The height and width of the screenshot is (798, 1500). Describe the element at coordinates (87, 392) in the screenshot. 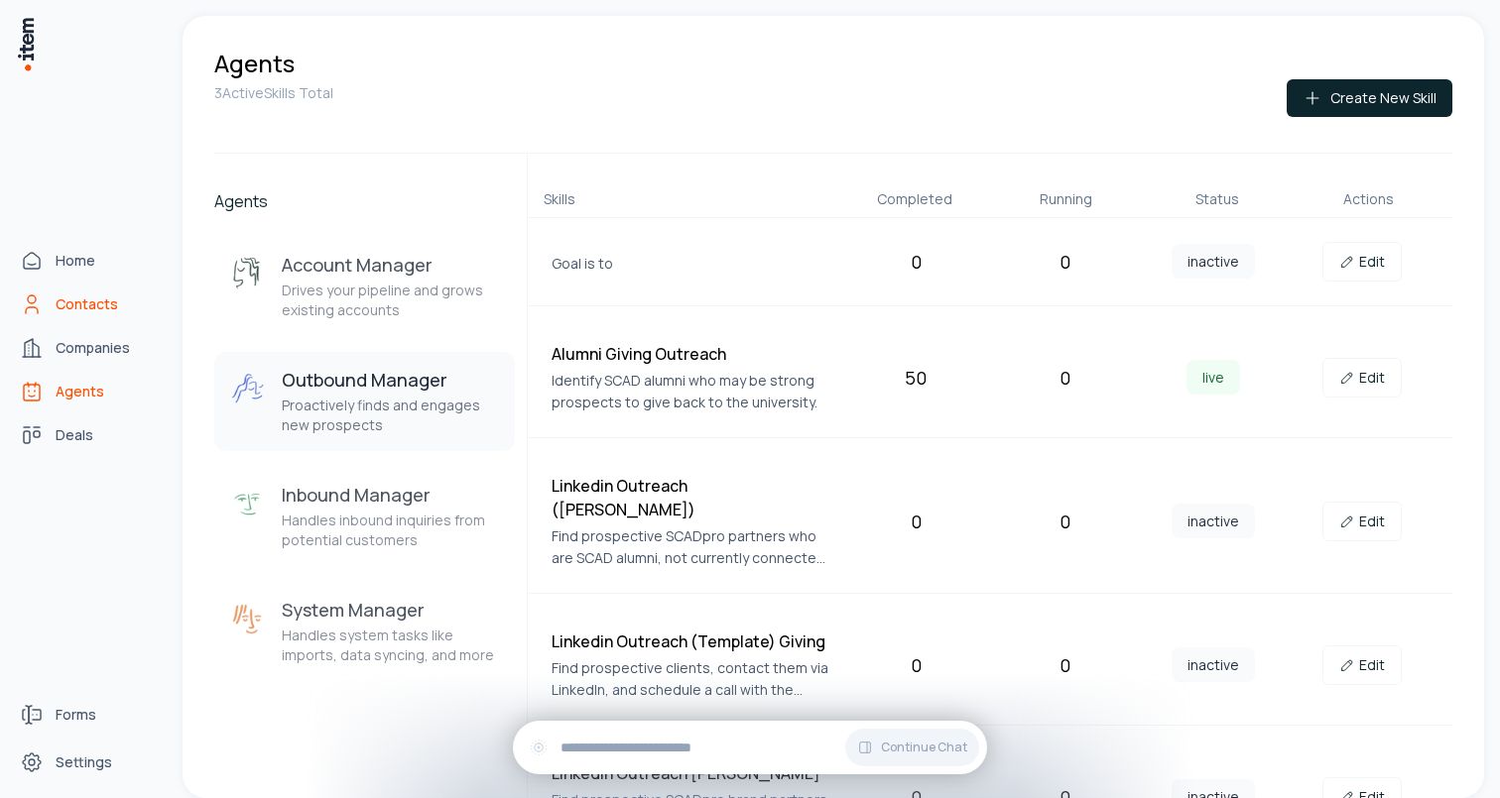

I see `a: Agents` at that location.